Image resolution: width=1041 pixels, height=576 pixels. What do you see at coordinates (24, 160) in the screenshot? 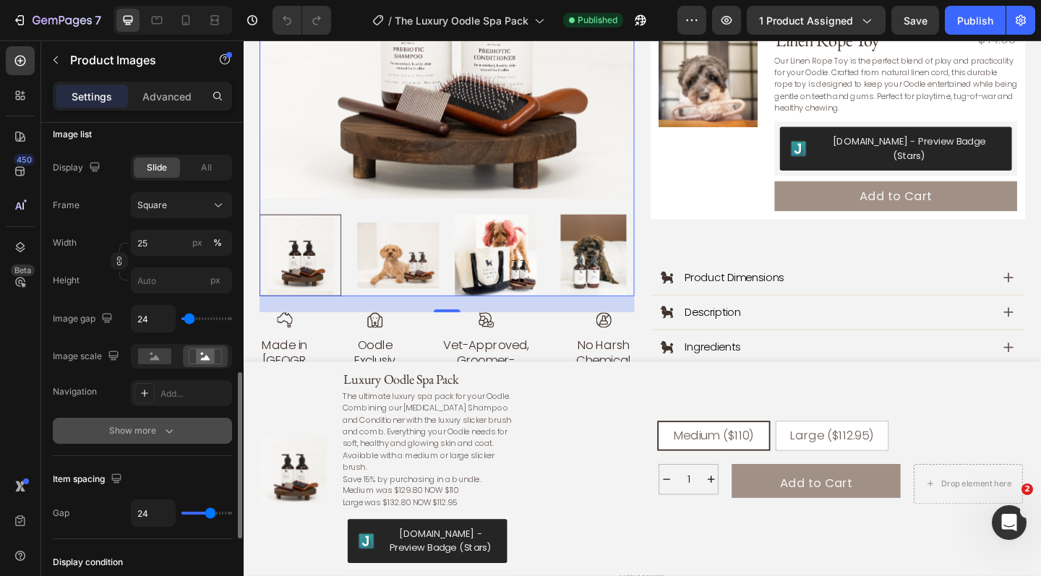
I see `div: 450` at bounding box center [24, 160].